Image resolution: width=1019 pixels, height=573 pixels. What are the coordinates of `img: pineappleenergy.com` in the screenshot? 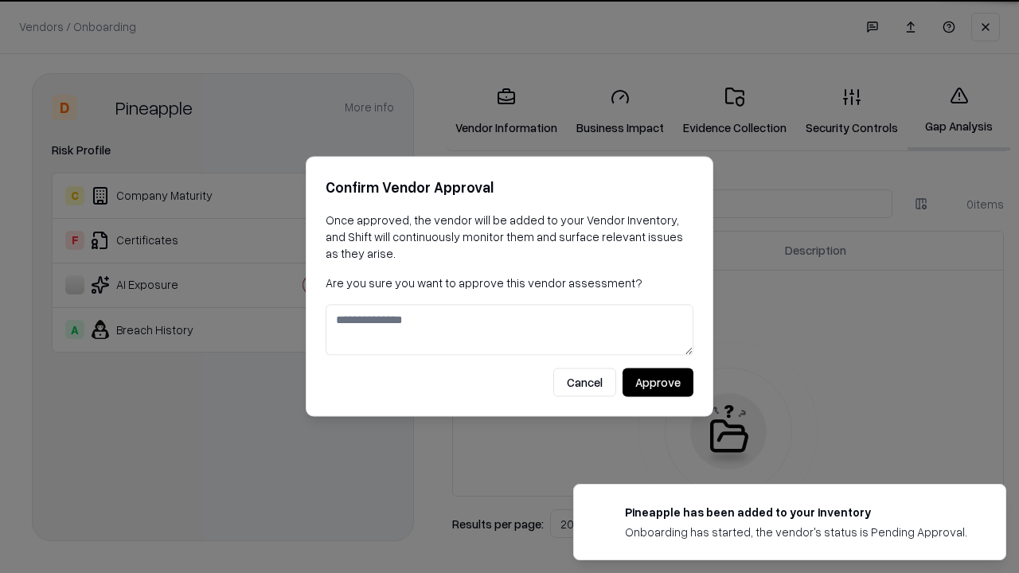 It's located at (602, 513).